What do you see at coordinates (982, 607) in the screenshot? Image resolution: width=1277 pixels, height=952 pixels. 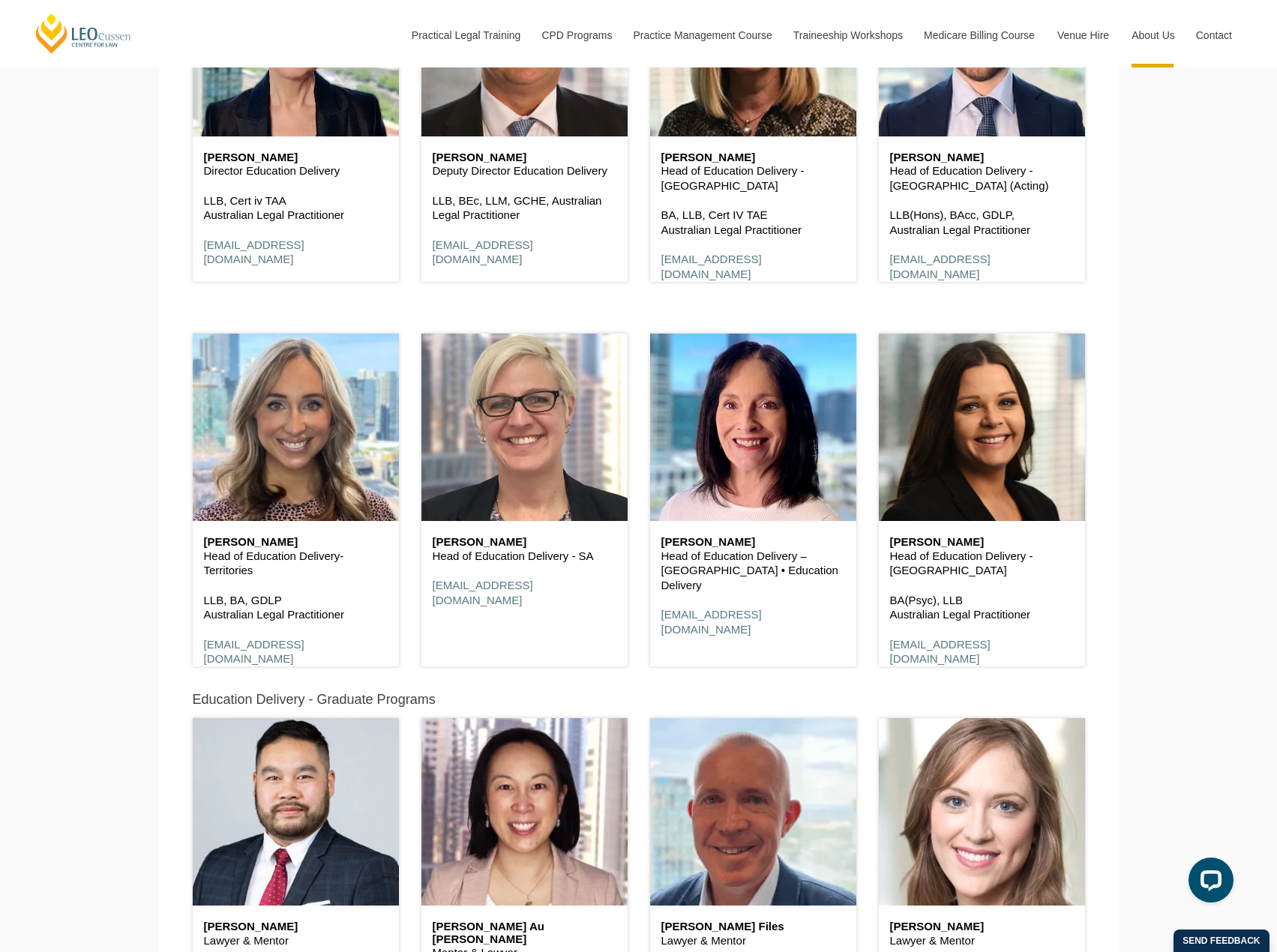 I see `p: BA(Psyc), LLB Australian Legal Practitioner` at bounding box center [982, 607].